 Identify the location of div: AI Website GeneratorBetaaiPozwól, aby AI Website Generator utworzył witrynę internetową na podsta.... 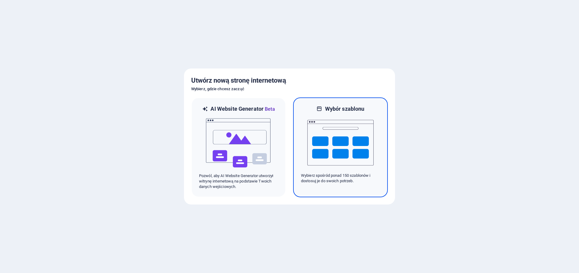
(239, 147).